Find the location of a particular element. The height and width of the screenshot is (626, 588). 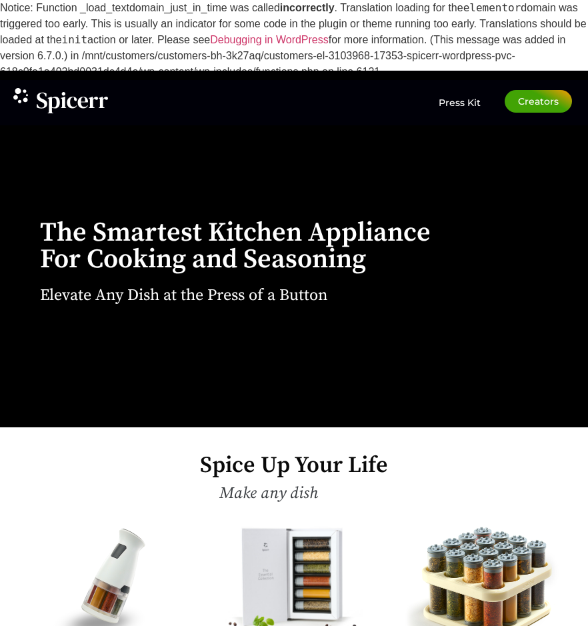

h1: The Smartest Kitchen Appliance For Cooking and Seasoning is located at coordinates (235, 246).